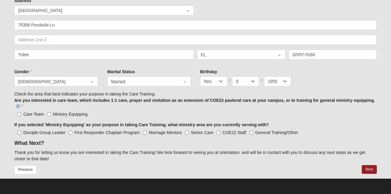 The height and width of the screenshot is (194, 391). What do you see at coordinates (25, 170) in the screenshot?
I see `button: Previous` at bounding box center [25, 170].